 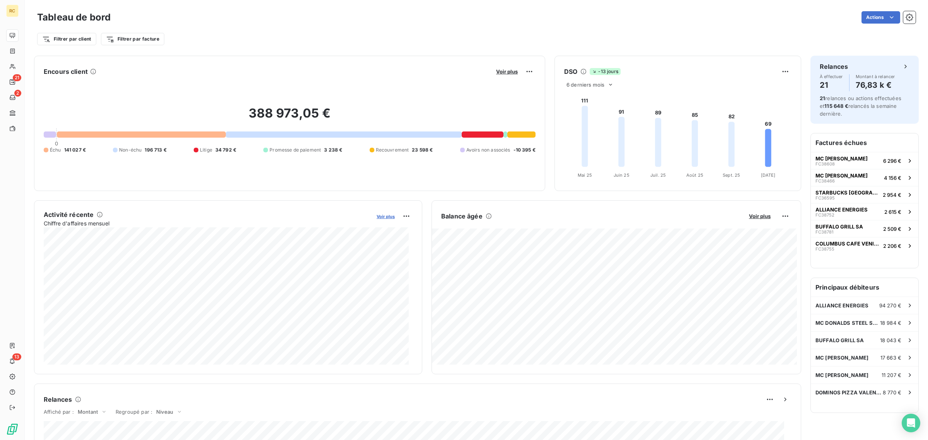 What do you see at coordinates (848, 244) in the screenshot?
I see `span: COLUMBUS CAFE VENISSIEUX` at bounding box center [848, 244].